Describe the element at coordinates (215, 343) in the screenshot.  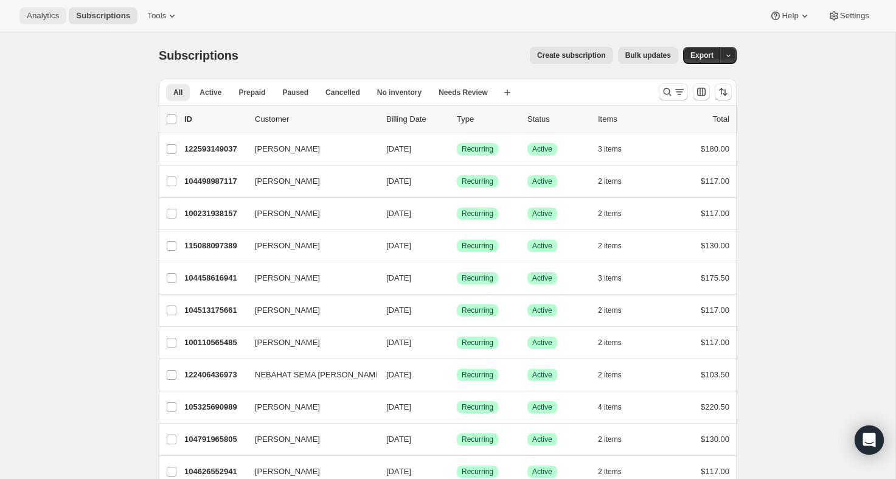
I see `p: 100110565485` at that location.